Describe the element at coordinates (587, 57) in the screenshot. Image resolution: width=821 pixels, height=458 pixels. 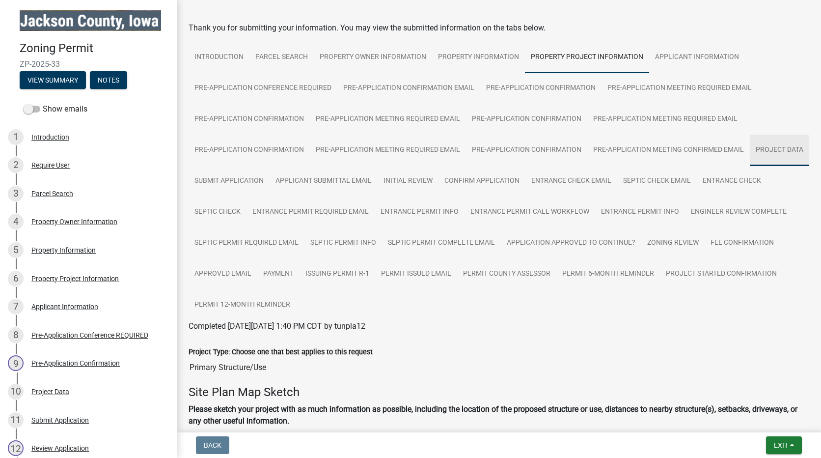
I see `a: Property Project Information` at that location.